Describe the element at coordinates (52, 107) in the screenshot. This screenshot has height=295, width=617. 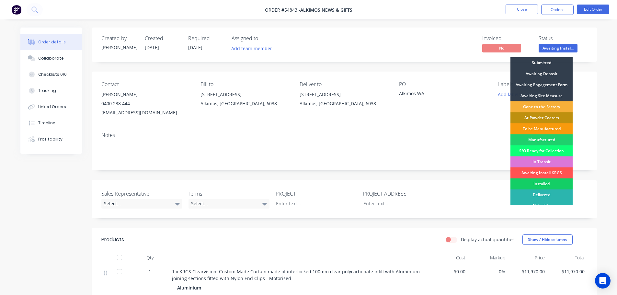
I see `div: Linked Orders` at that location.